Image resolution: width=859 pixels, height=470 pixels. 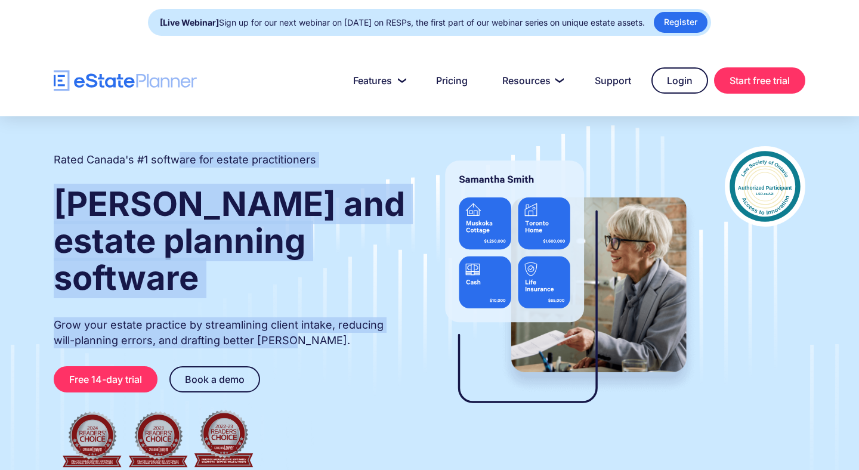 What do you see at coordinates (106, 379) in the screenshot?
I see `a: Free 14-day trial` at bounding box center [106, 379].